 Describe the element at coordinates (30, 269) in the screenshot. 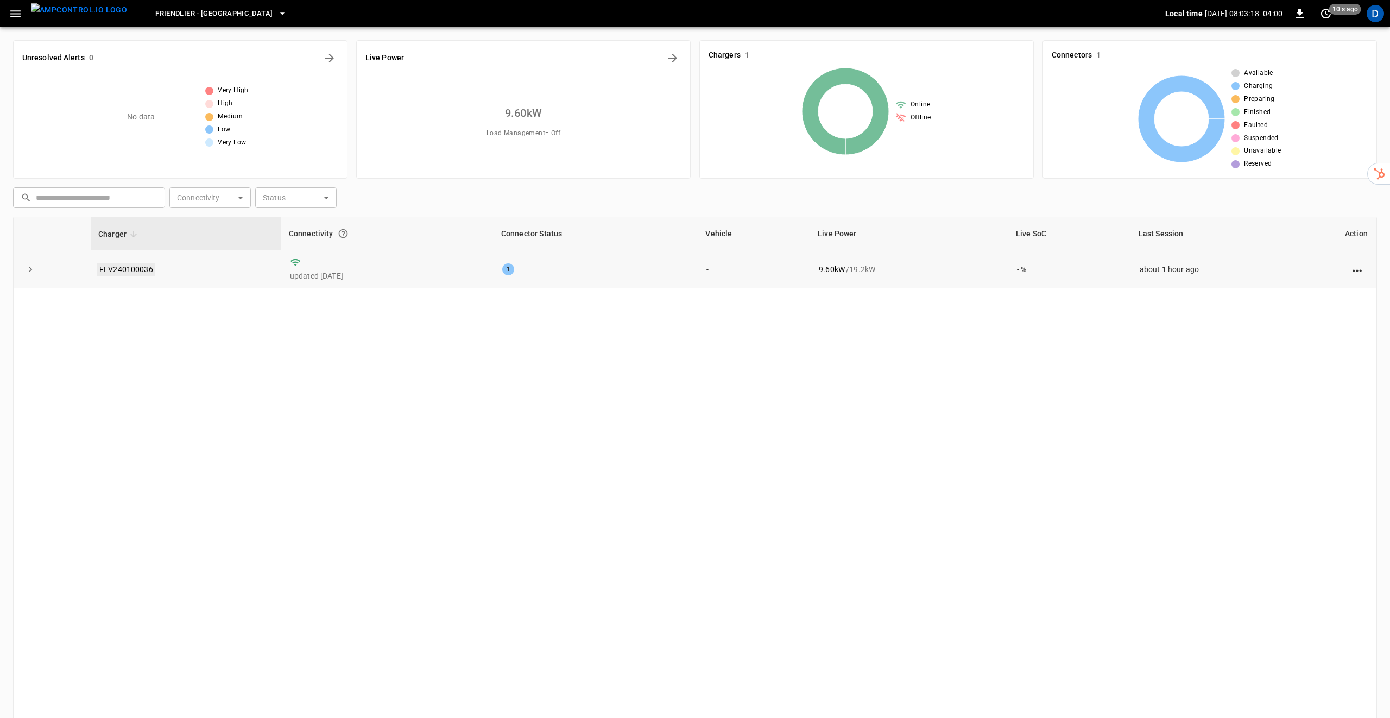

I see `button: expand row` at that location.